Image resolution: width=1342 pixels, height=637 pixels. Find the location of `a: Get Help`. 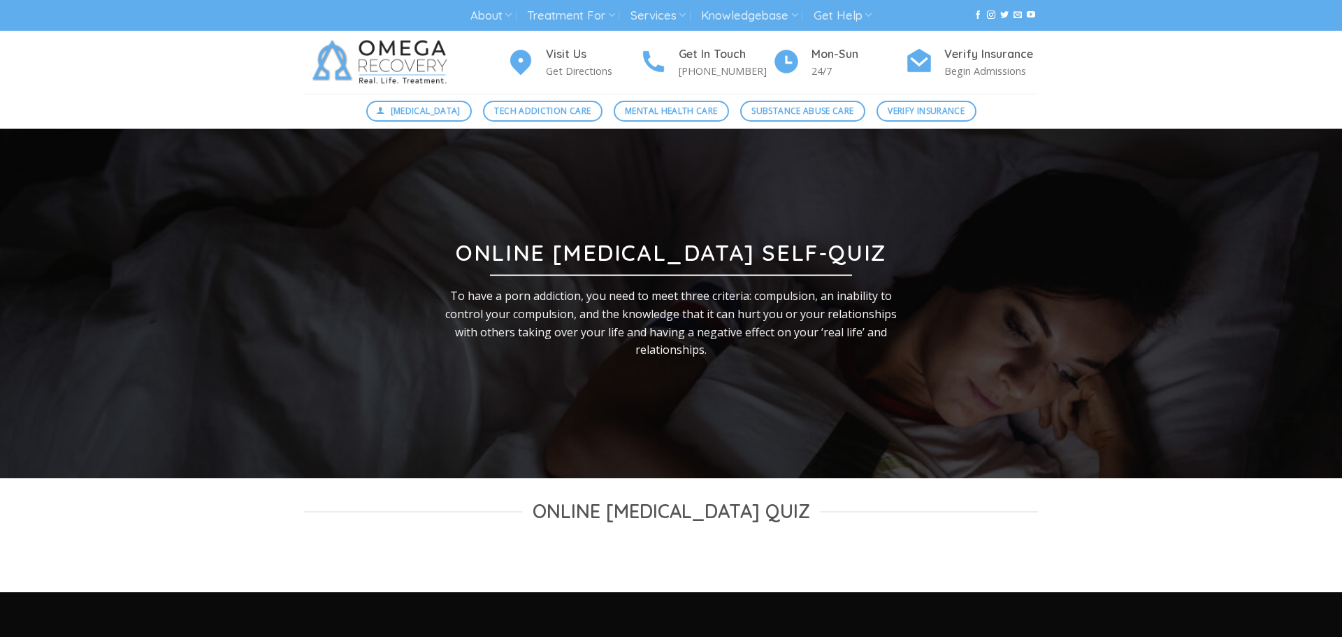

a: Get Help is located at coordinates (842, 15).